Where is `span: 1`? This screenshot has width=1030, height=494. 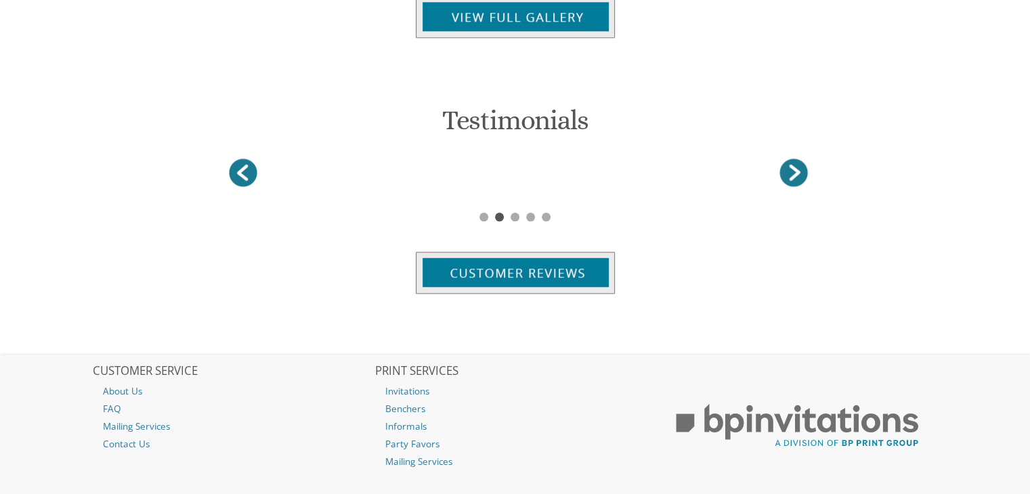
span: 1 is located at coordinates (483, 217).